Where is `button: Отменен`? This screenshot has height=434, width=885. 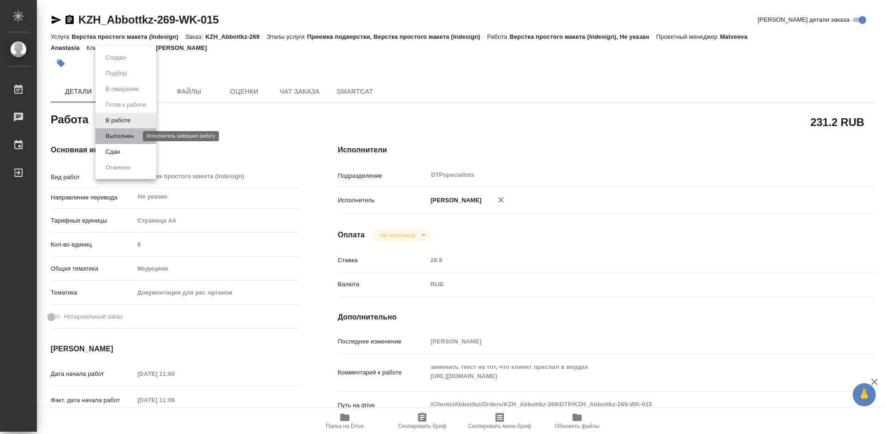
button: Отменен is located at coordinates (118, 167).